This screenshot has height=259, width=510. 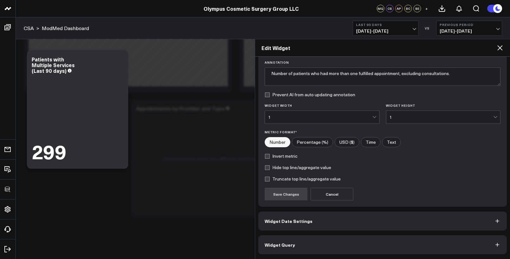 What do you see at coordinates (288, 221) in the screenshot?
I see `span: Widget Date Settings` at bounding box center [288, 221].